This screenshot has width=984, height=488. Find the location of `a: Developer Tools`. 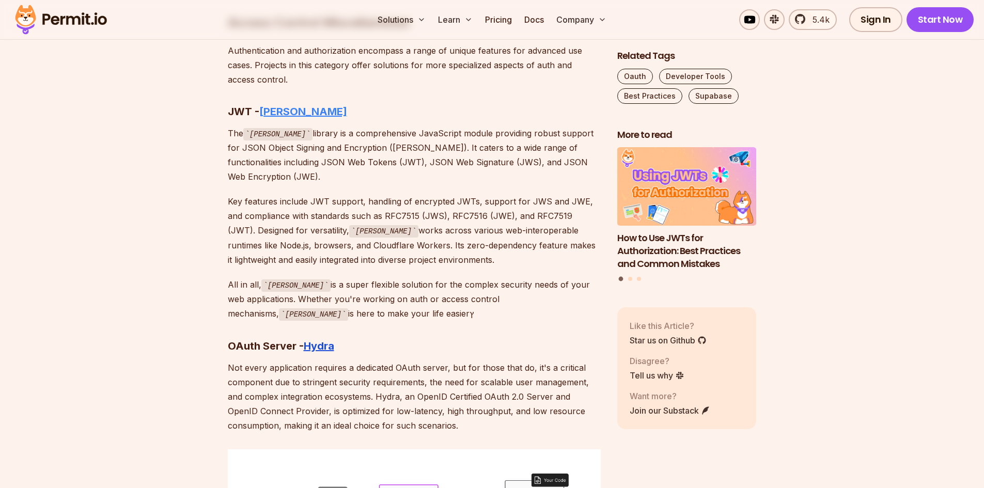

a: Developer Tools is located at coordinates (695, 76).